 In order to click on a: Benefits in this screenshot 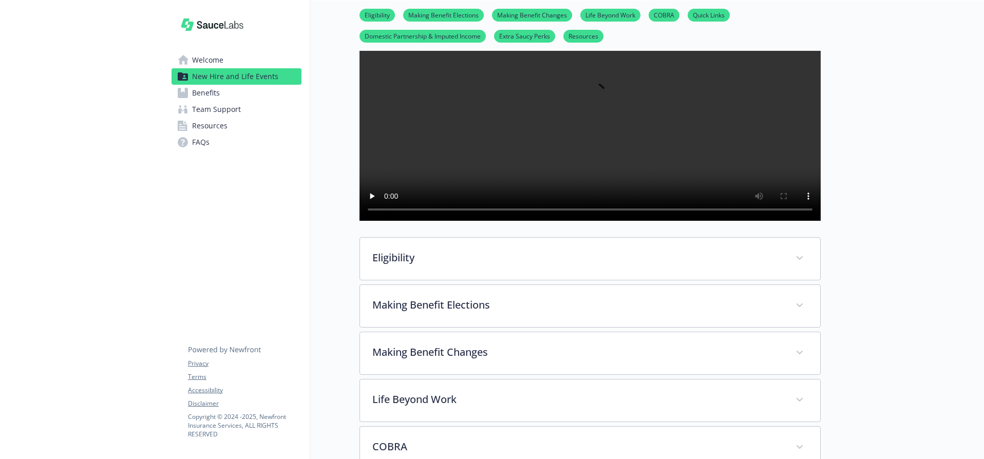, I will do `click(236, 93)`.